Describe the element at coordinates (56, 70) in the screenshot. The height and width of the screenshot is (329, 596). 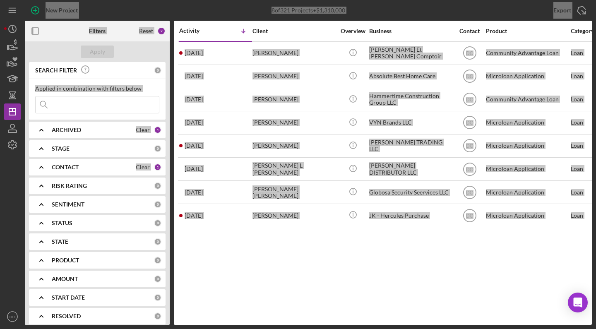
I see `b: SEARCH FILTER` at that location.